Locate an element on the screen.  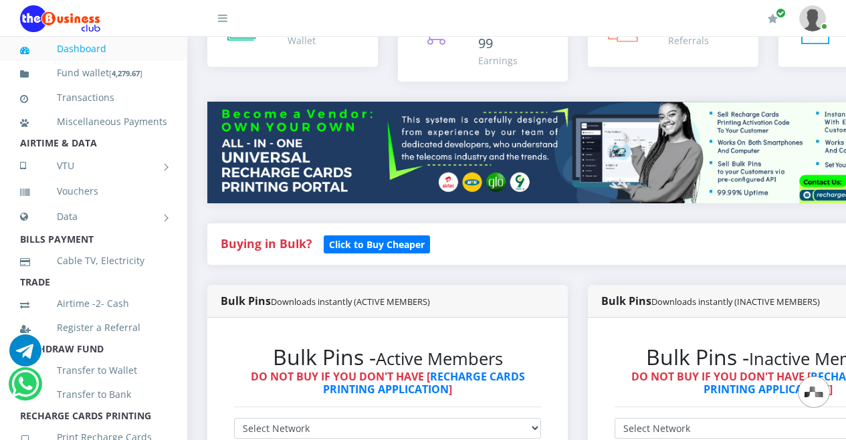
strong: DO NOT BUY IF YOU DON'T HAVE [ ] is located at coordinates (388, 382).